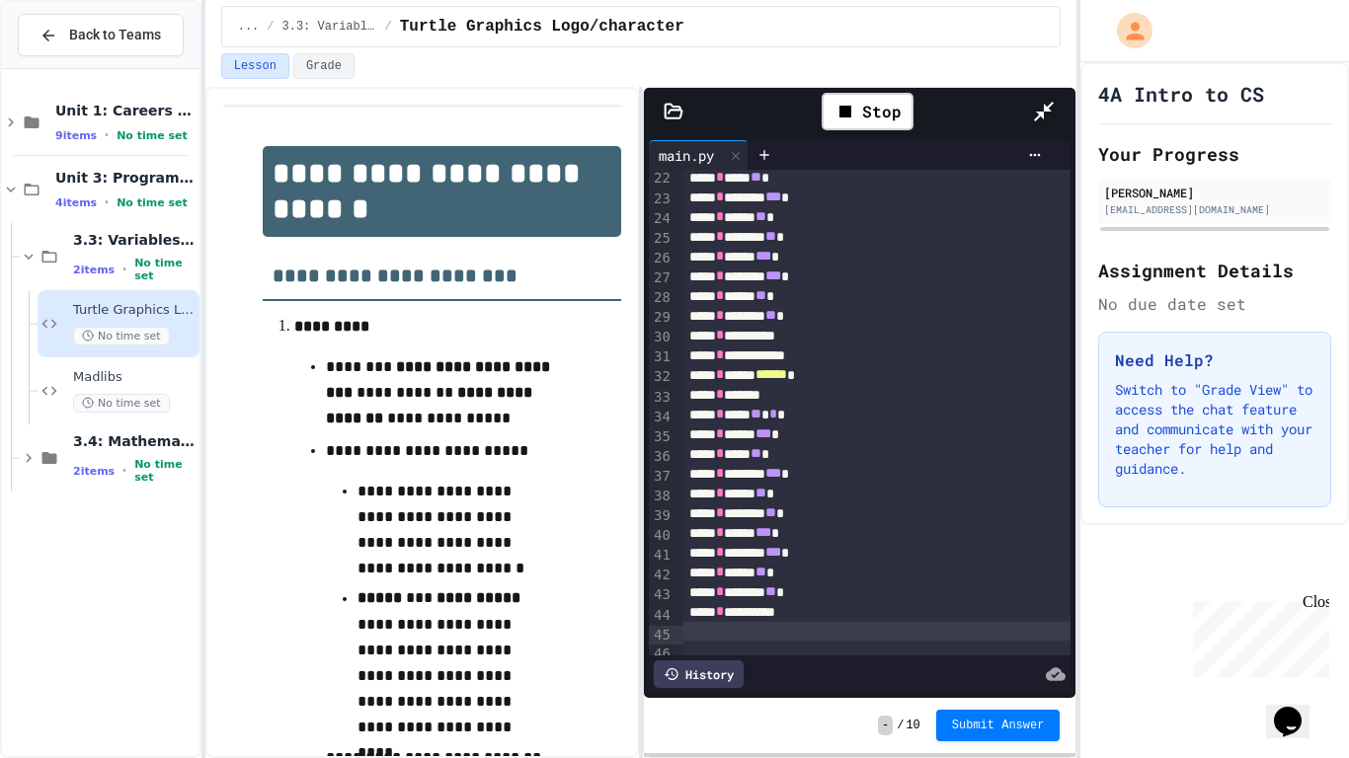  I want to click on div: 44, so click(660, 616).